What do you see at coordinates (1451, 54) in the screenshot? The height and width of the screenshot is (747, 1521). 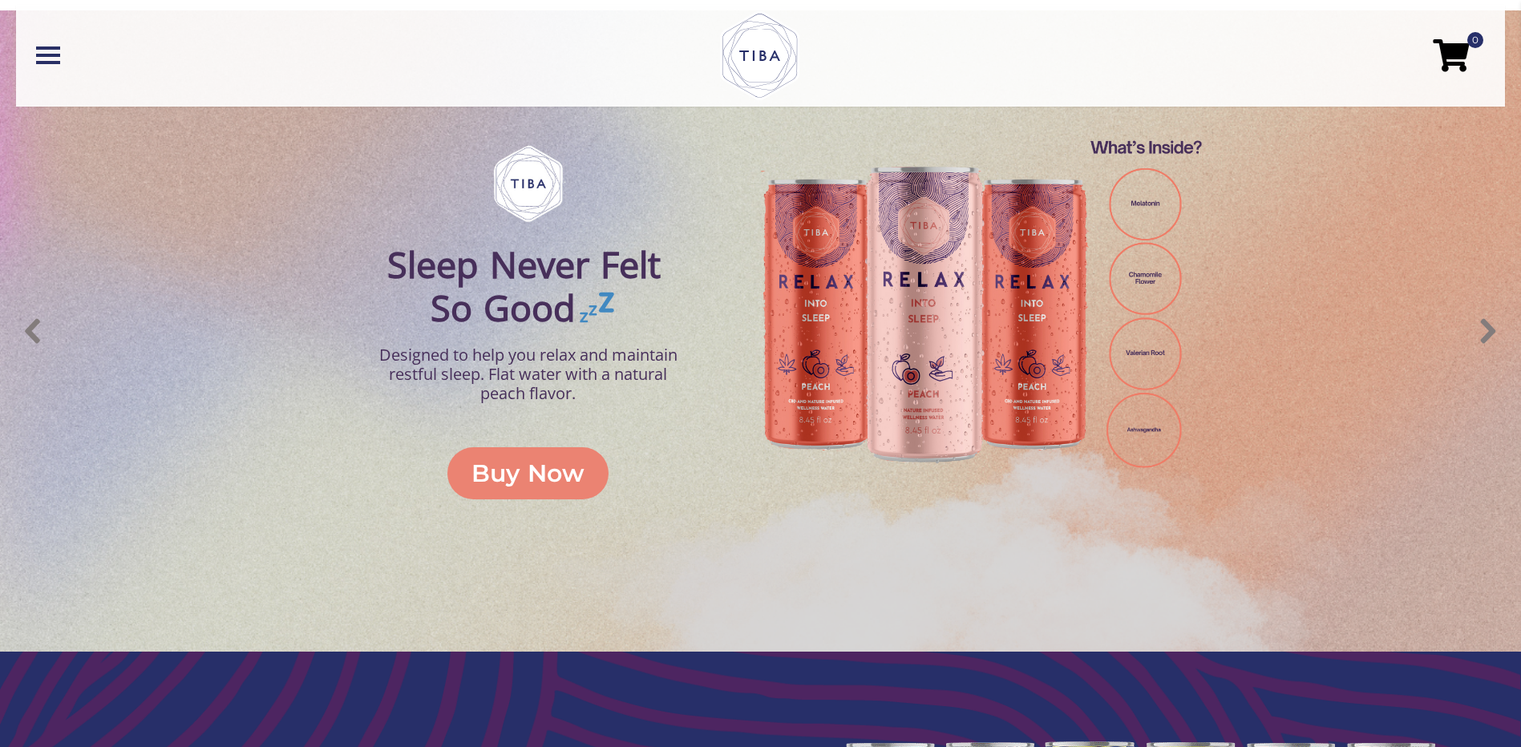 I see `a: 0` at bounding box center [1451, 54].